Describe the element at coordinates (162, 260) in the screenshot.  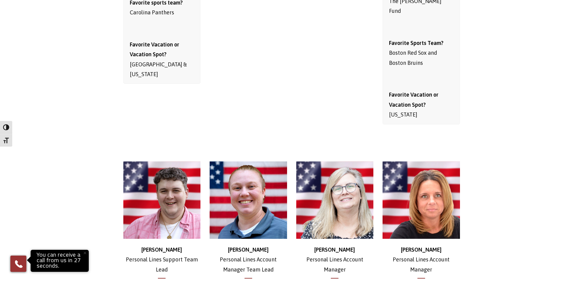
I see `p: Personal Lines Support Team Lead` at that location.